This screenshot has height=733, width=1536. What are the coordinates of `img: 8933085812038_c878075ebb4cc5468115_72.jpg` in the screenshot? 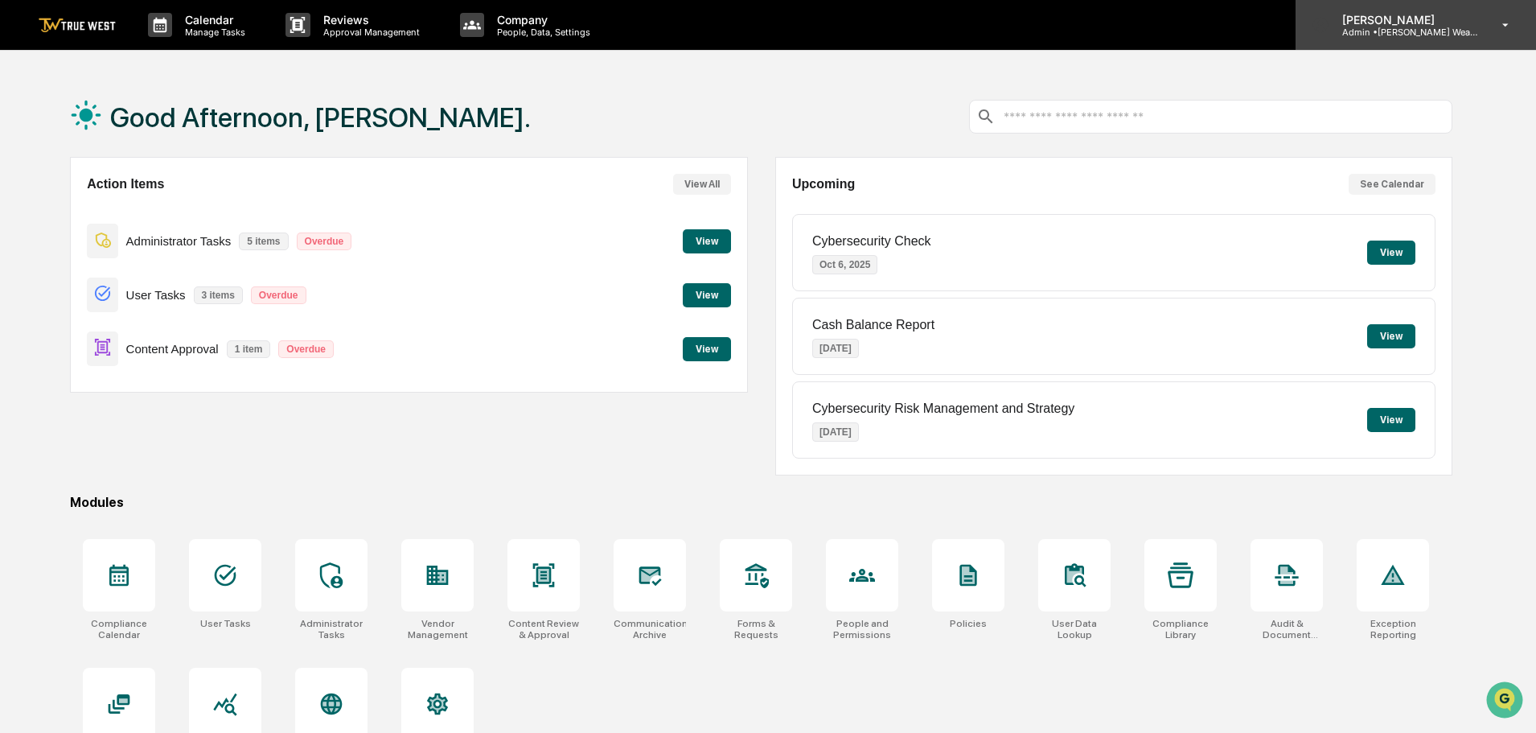 It's located at (48, 138).